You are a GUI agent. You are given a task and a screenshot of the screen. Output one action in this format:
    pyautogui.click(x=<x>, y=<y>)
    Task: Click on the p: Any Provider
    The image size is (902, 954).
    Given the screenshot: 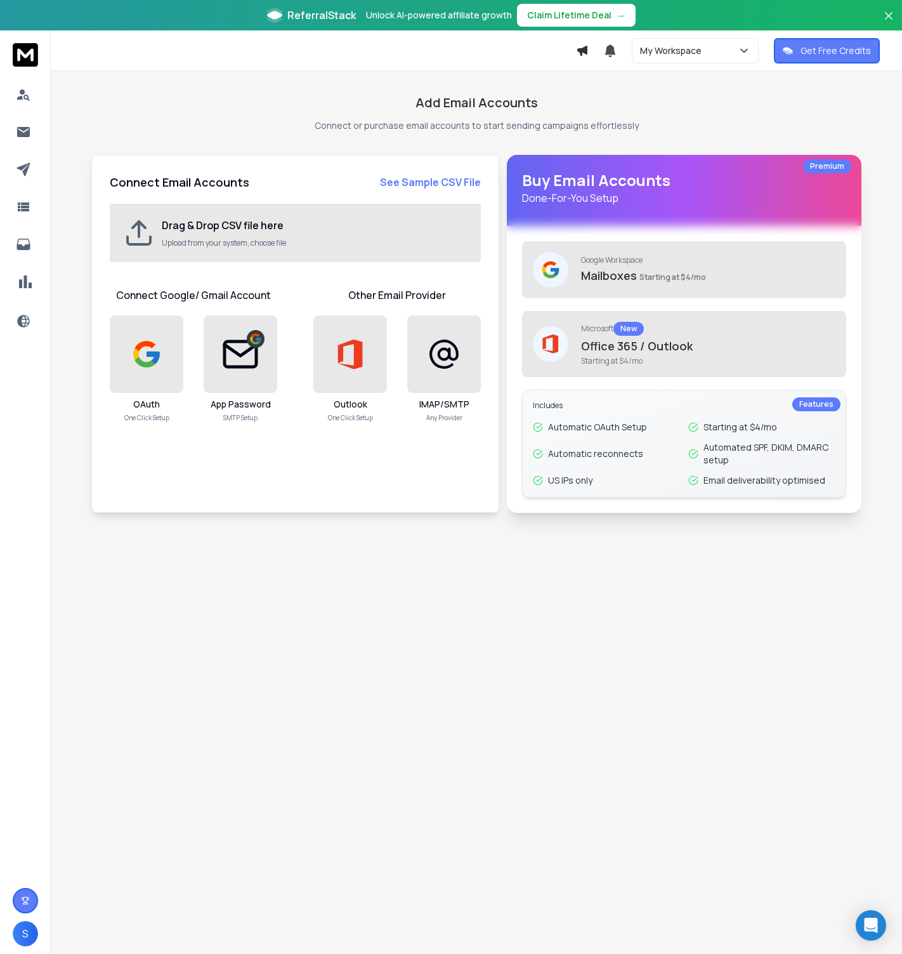 What is the action you would take?
    pyautogui.click(x=444, y=417)
    